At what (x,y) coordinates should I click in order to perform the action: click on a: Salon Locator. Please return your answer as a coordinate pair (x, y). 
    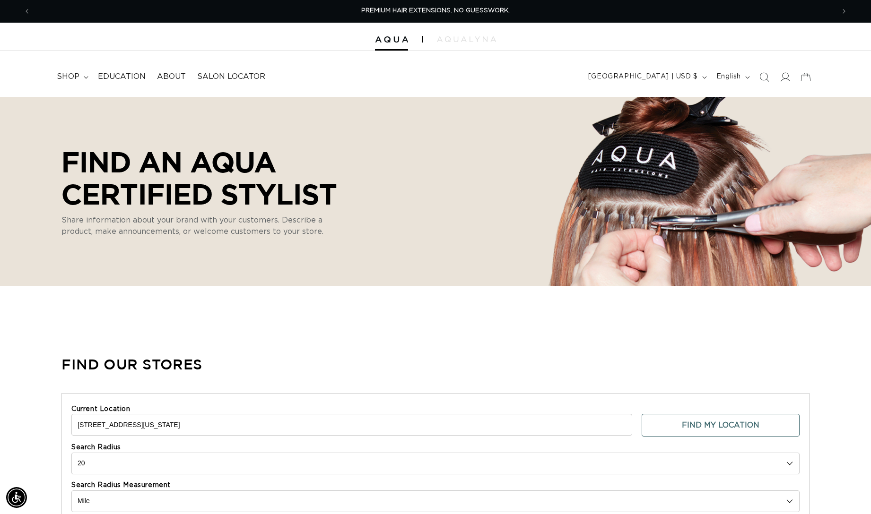
    Looking at the image, I should click on (231, 77).